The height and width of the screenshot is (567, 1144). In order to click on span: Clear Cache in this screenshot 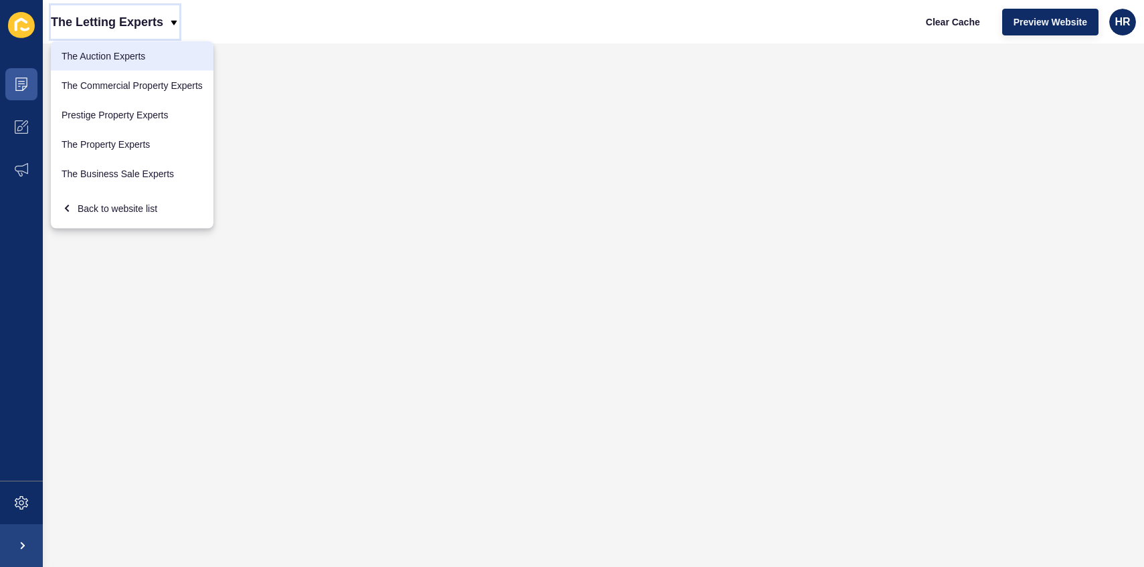, I will do `click(952, 22)`.